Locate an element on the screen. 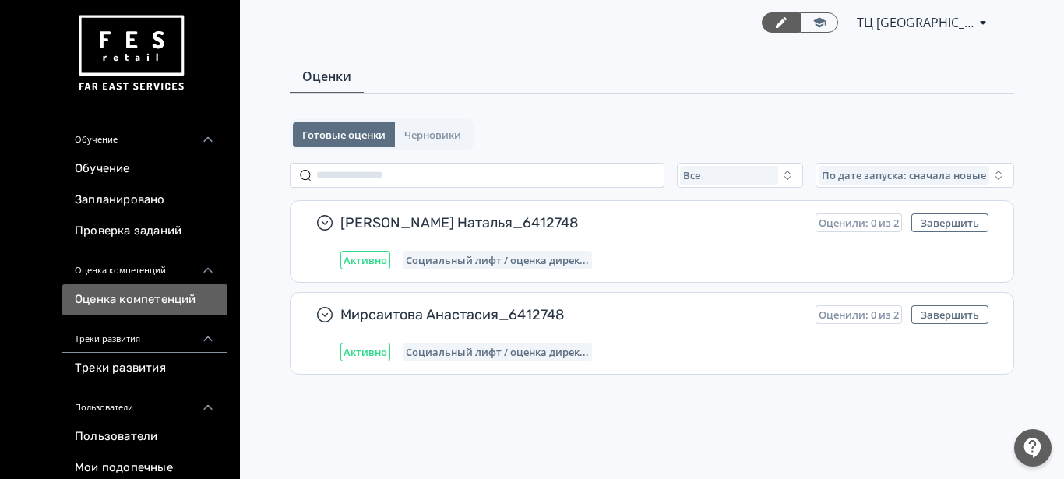 The width and height of the screenshot is (1064, 479). span: Оценки is located at coordinates (326, 76).